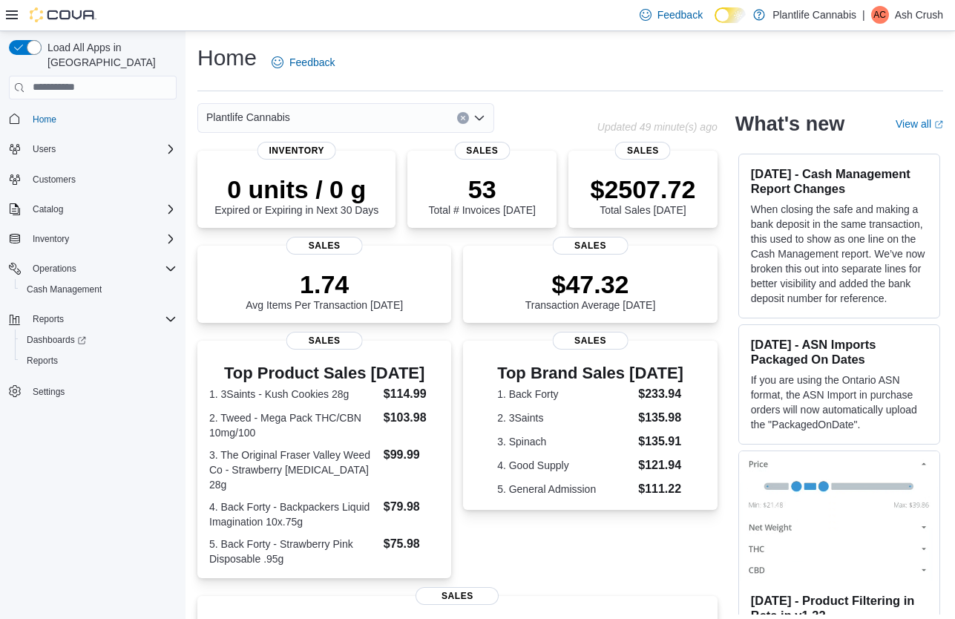  Describe the element at coordinates (42, 361) in the screenshot. I see `a: Reports` at that location.